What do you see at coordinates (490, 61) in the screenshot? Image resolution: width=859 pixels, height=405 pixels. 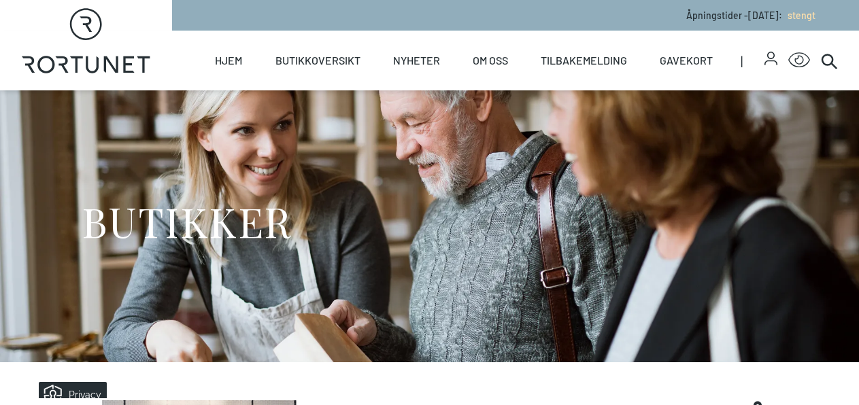 I see `a: Om oss` at bounding box center [490, 61].